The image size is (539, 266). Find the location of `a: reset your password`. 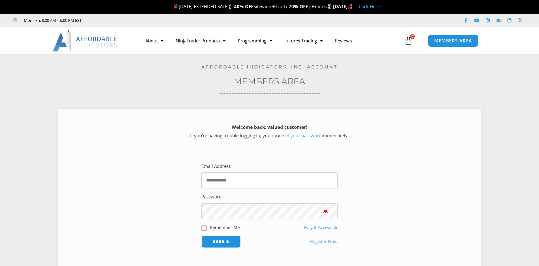

a: reset your password is located at coordinates (300, 135).